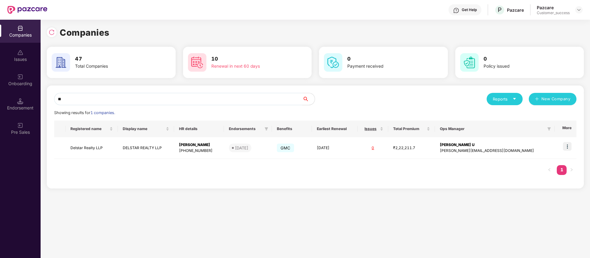 The width and height of the screenshot is (590, 258). What do you see at coordinates (556, 99) in the screenshot?
I see `span: New Company` at bounding box center [556, 99].